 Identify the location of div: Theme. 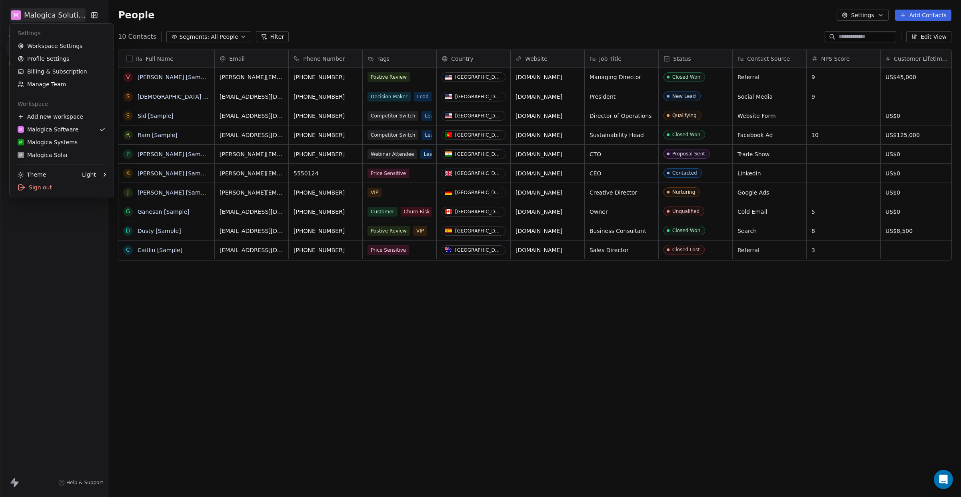
(32, 175).